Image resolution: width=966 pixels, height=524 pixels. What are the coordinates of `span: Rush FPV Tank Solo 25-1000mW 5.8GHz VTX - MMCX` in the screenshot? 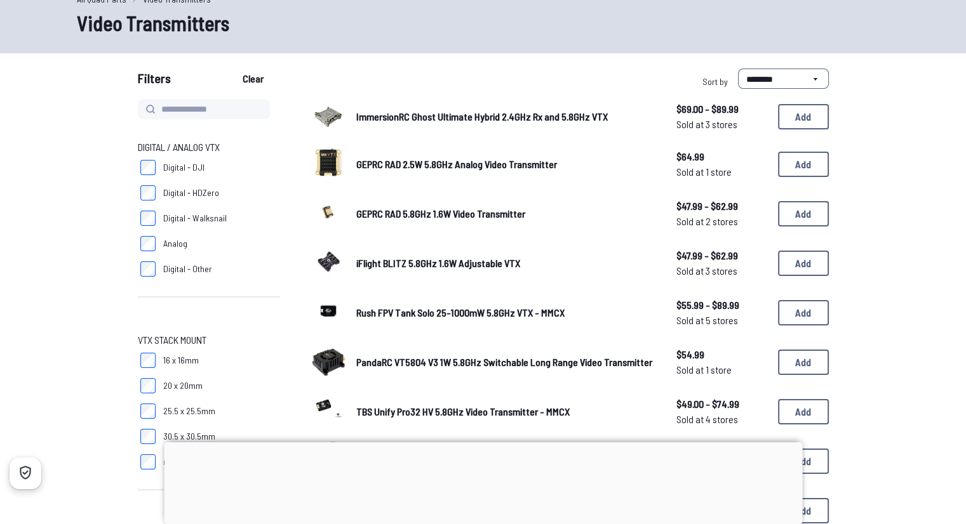 It's located at (460, 312).